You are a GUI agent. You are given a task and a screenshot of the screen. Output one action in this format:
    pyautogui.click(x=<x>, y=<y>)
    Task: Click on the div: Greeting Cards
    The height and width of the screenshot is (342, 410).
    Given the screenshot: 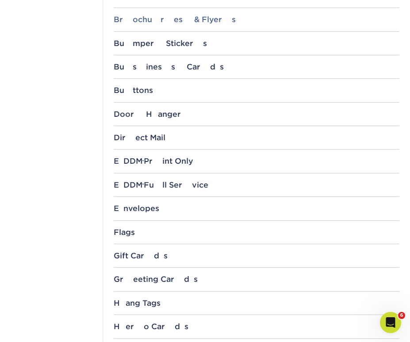 What is the action you would take?
    pyautogui.click(x=257, y=279)
    